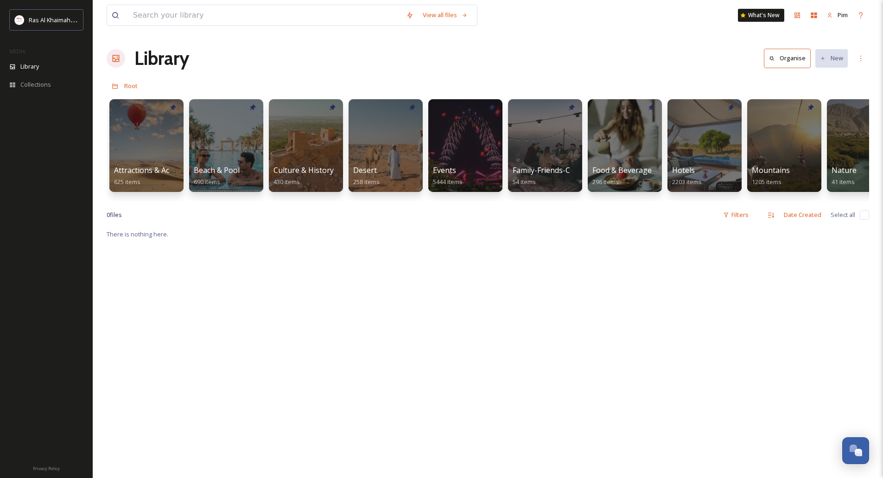  I want to click on a: Root, so click(131, 86).